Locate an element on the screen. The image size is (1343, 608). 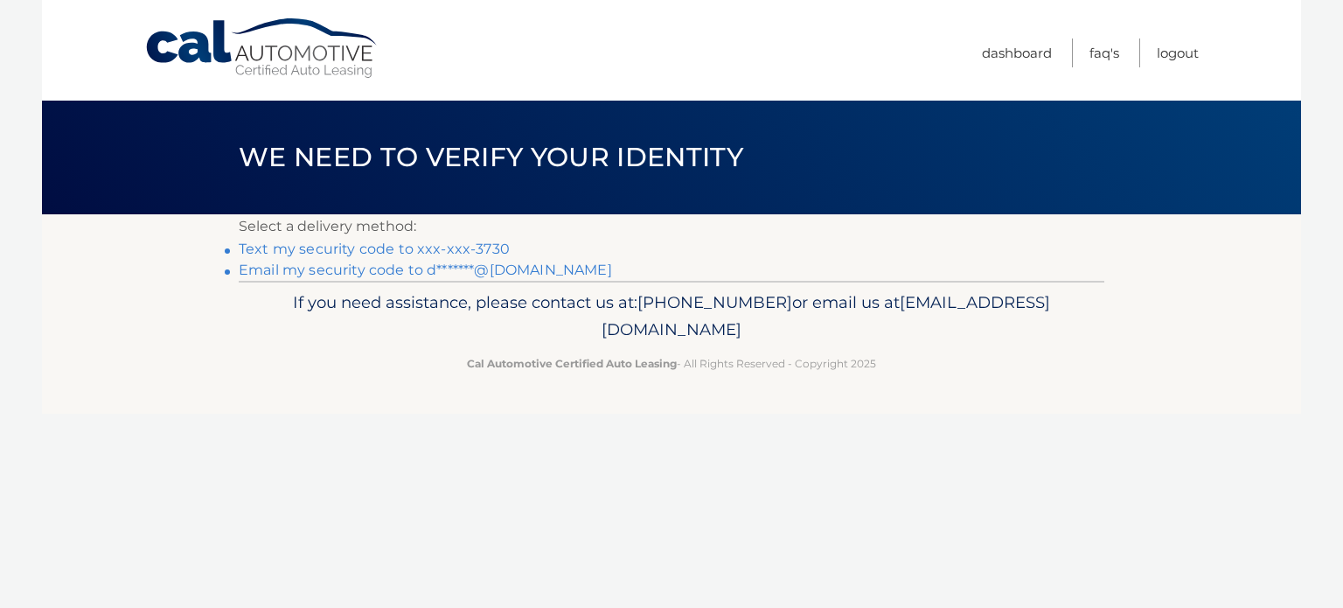
span: We need to verify your identity is located at coordinates (490, 156).